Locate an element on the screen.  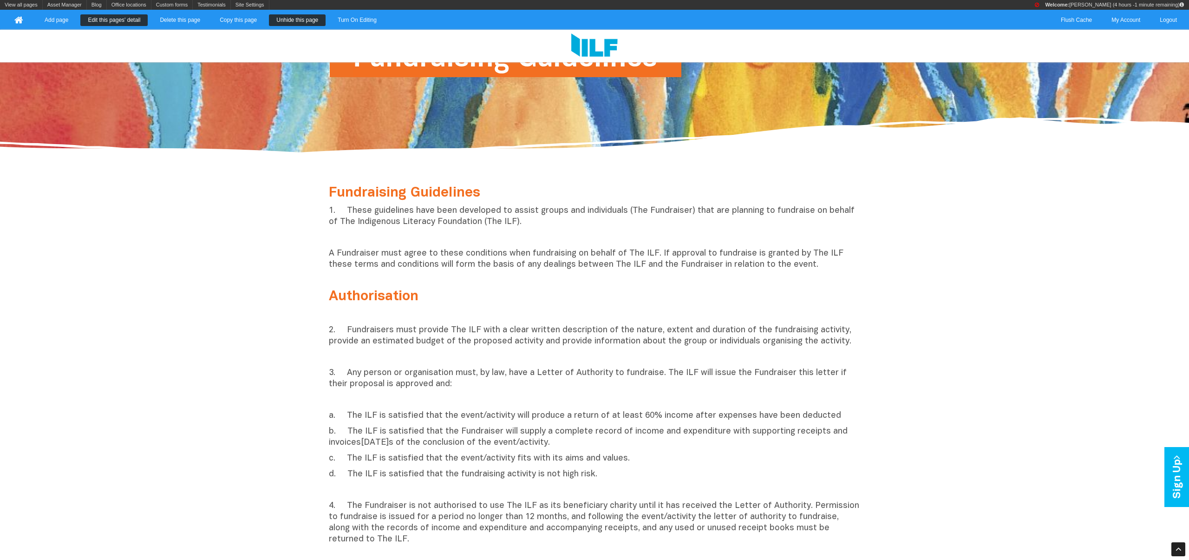
p: a. The ILF is satisfied that the event/activity will produce a return of at least 60% income afte... is located at coordinates (595, 416).